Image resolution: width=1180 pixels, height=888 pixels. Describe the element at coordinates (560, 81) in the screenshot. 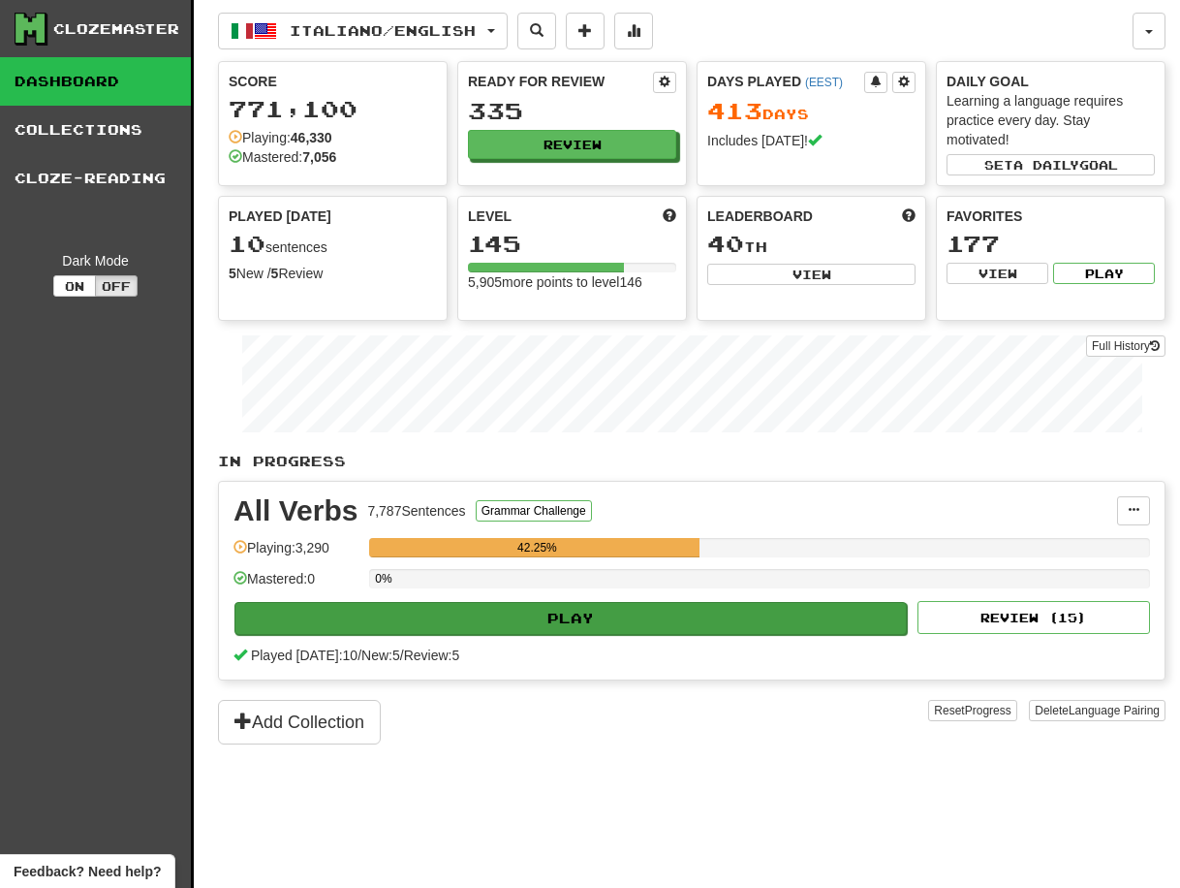

I see `div: Ready for Review` at that location.